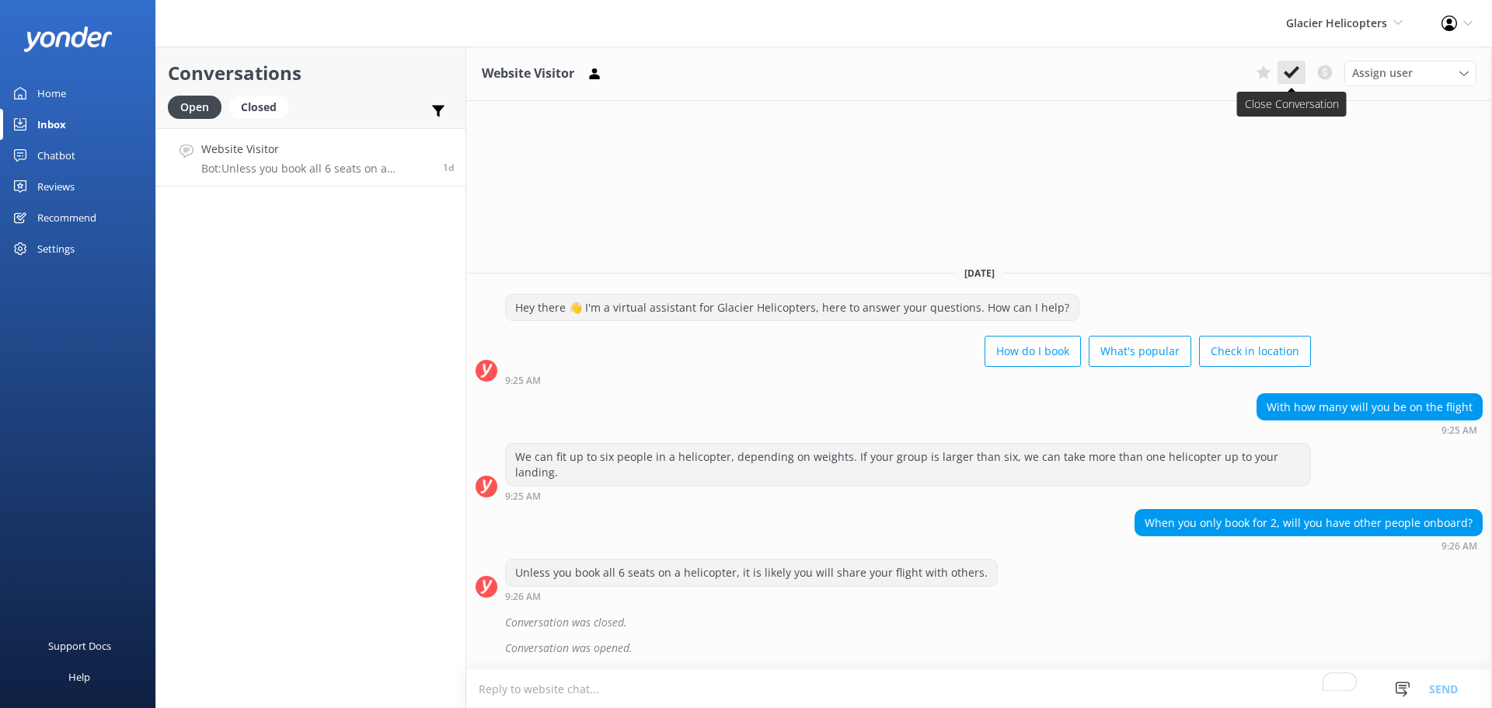 The height and width of the screenshot is (708, 1492). I want to click on h3: Website Visitor, so click(528, 74).